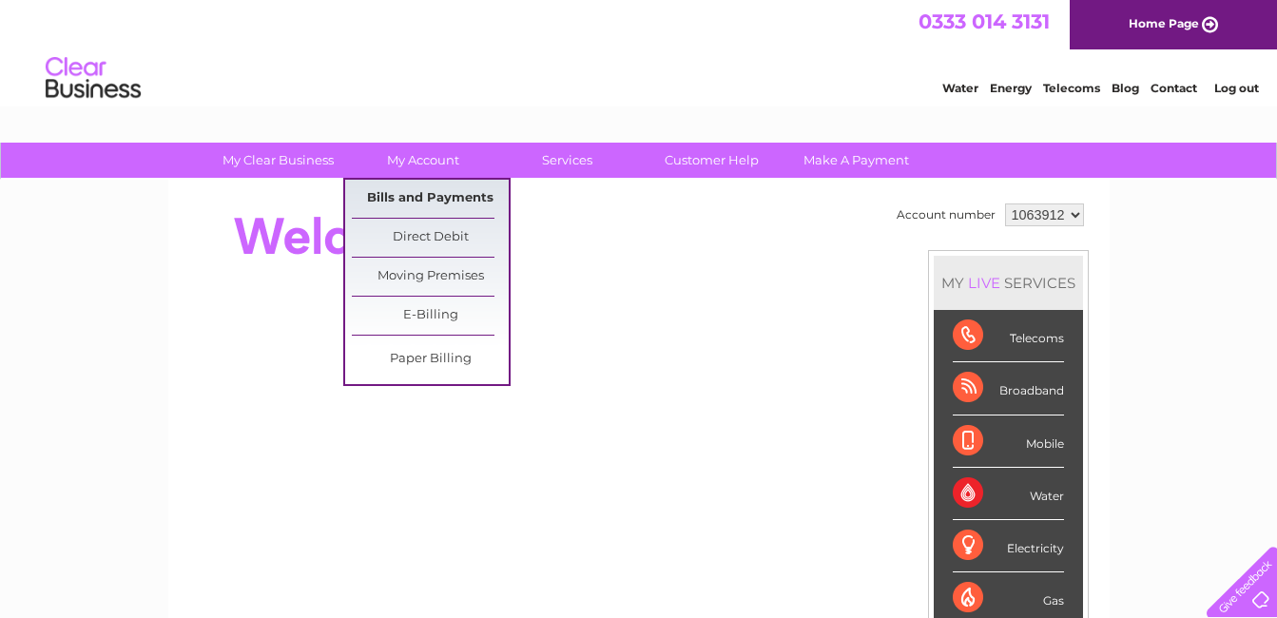 This screenshot has height=618, width=1277. Describe the element at coordinates (856, 160) in the screenshot. I see `a: Make A Payment` at that location.